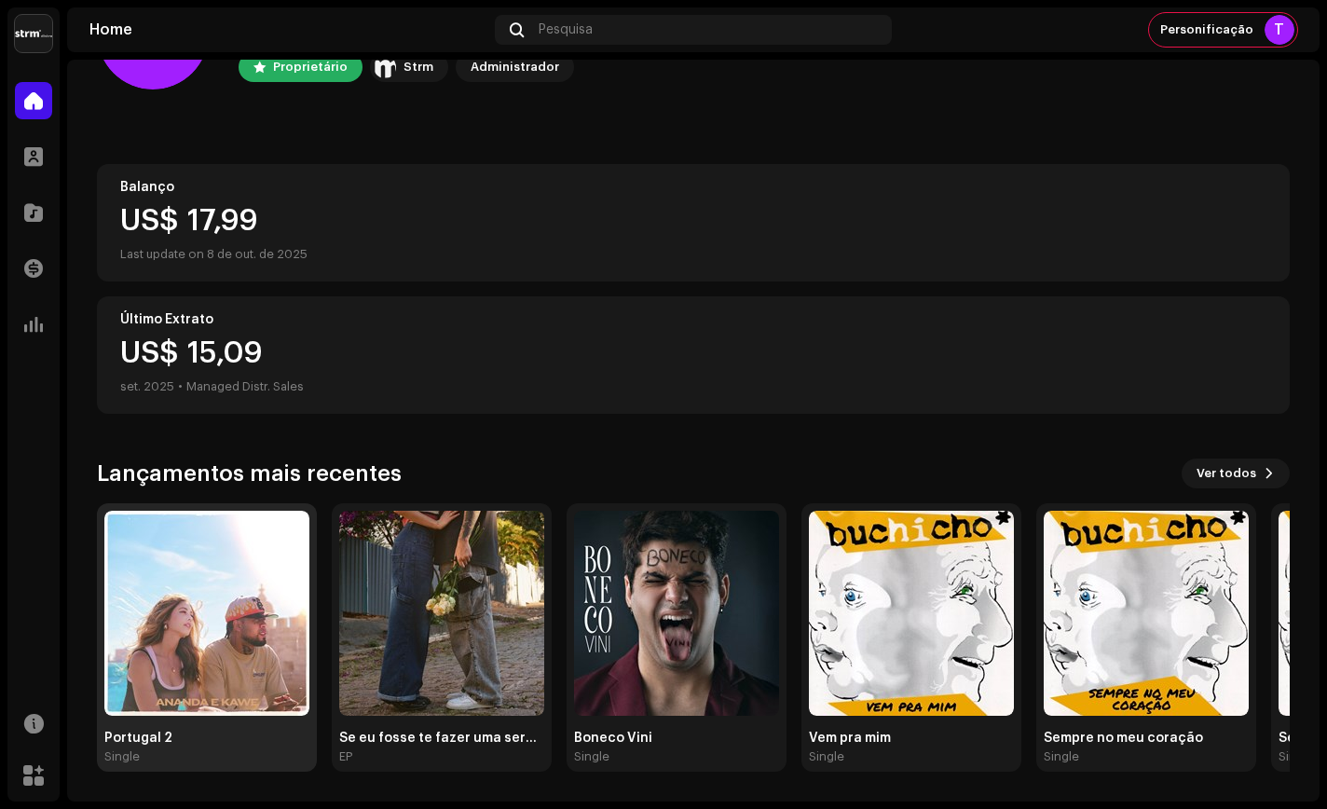 The height and width of the screenshot is (809, 1327). I want to click on div: Managed Distr. Sales, so click(245, 387).